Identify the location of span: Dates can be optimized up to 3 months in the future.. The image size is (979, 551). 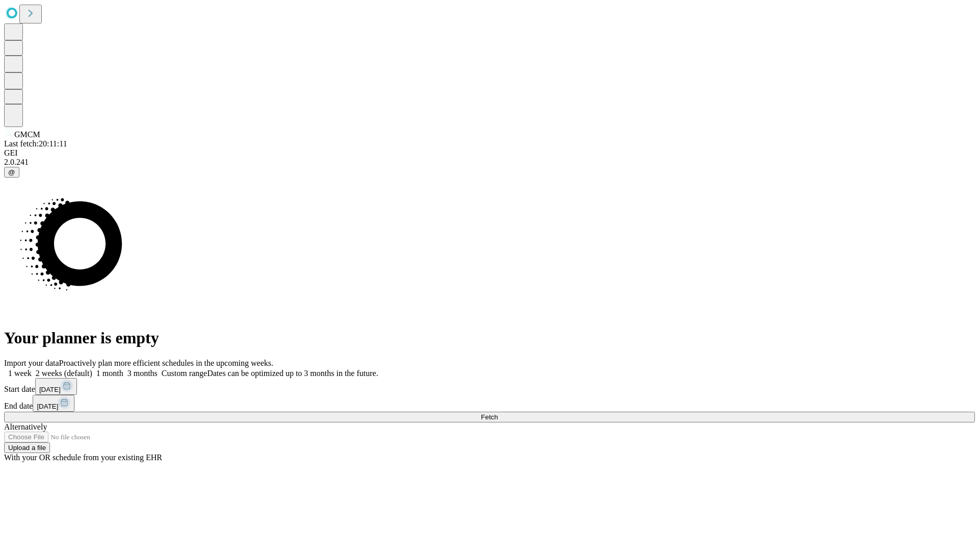
(292, 373).